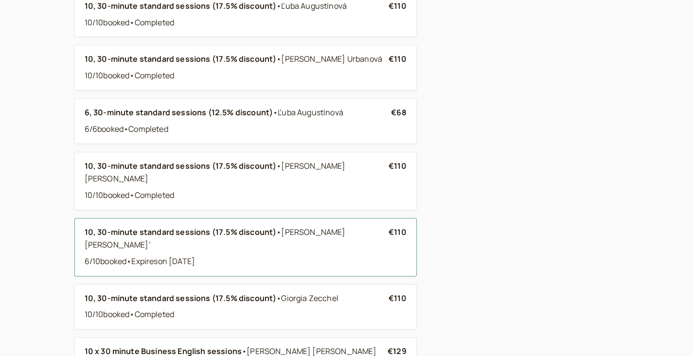 The height and width of the screenshot is (356, 693). Describe the element at coordinates (238, 129) in the screenshot. I see `div: 6 / 6 booked Completed` at that location.